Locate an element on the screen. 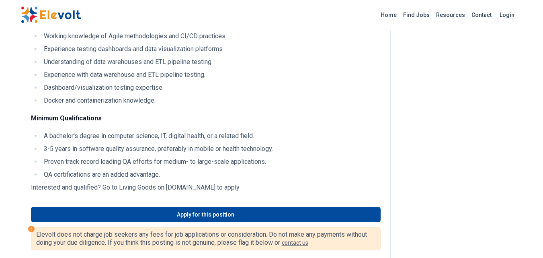 This screenshot has height=258, width=543. li: Experience testing dashboards and data visualization platforms. is located at coordinates (211, 49).